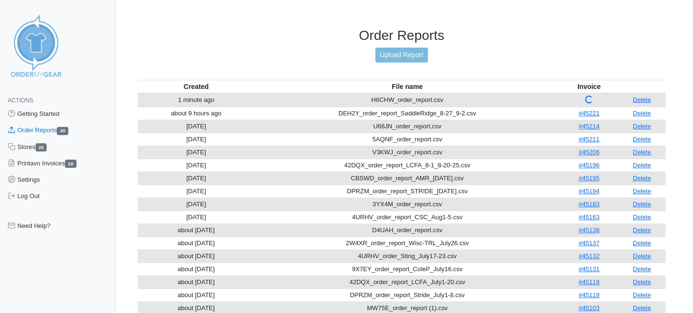  I want to click on th: Invoice, so click(588, 87).